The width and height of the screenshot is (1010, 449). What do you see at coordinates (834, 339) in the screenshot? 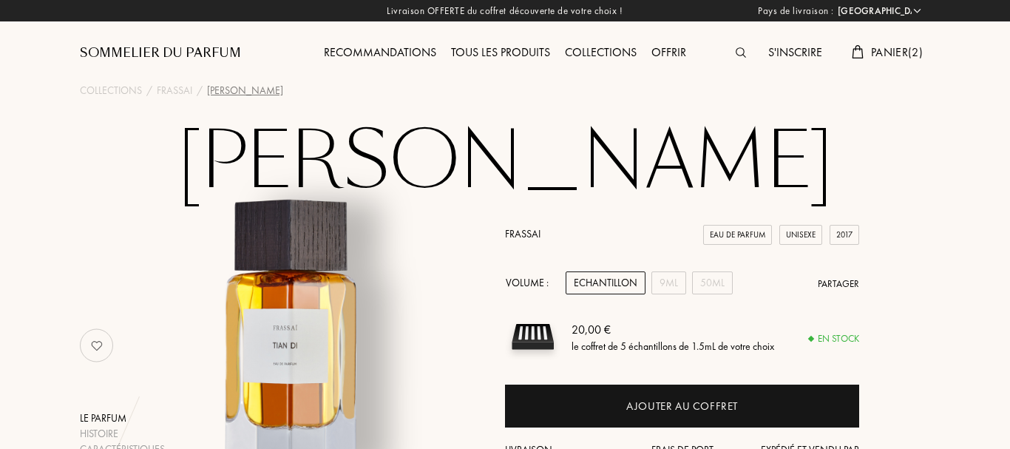
I see `div: En stock` at bounding box center [834, 339].